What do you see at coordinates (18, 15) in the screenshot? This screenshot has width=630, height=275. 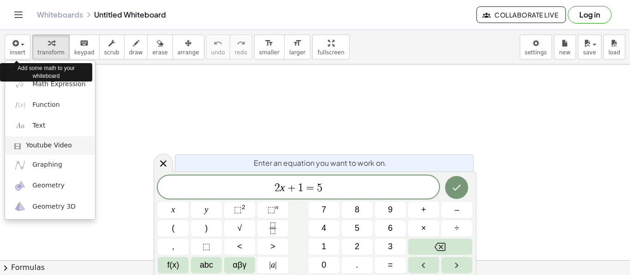 I see `button: Toggle navigation` at bounding box center [18, 15].